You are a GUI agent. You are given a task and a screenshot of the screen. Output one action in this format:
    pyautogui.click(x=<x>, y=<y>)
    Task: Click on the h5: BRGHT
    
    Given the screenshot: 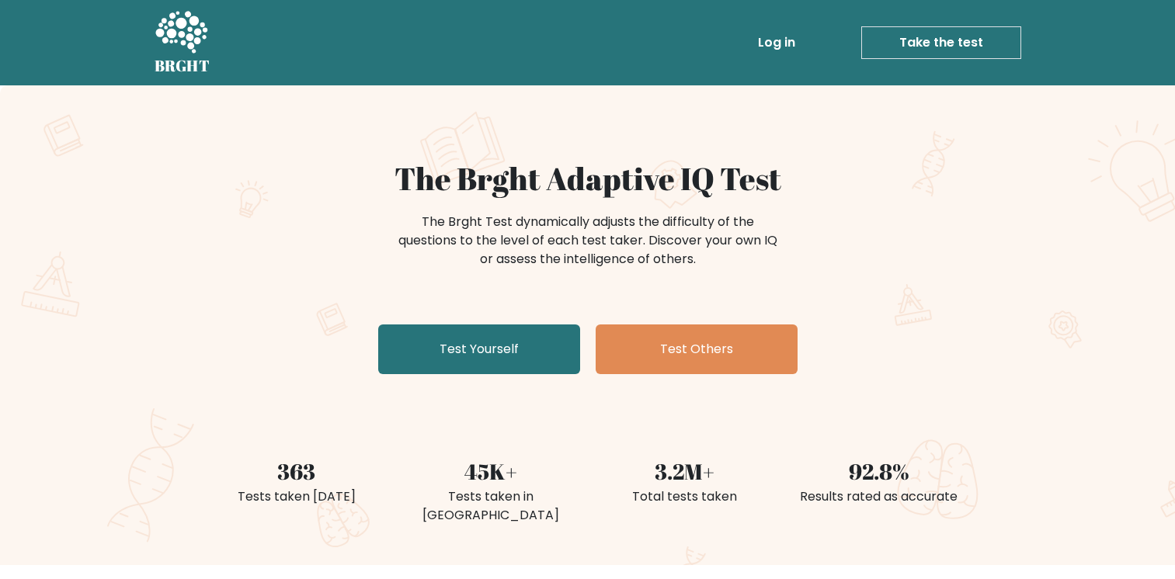 What is the action you would take?
    pyautogui.click(x=182, y=66)
    